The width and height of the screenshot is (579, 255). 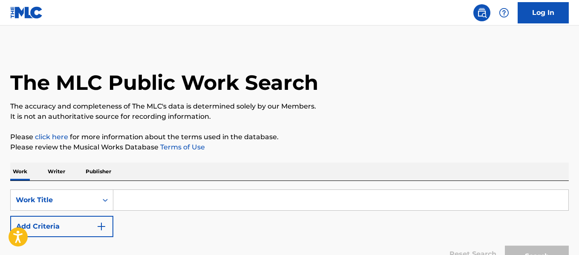 What do you see at coordinates (101, 227) in the screenshot?
I see `img: 9d2ae6d4665cec9f34b9.svg` at bounding box center [101, 227].